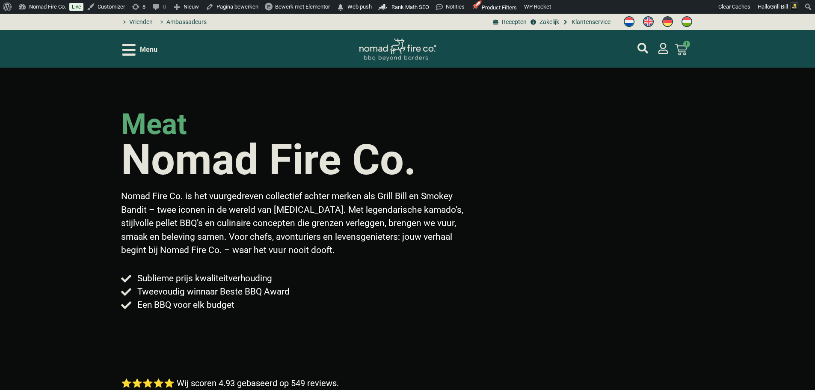 The image size is (815, 390). What do you see at coordinates (779, 6) in the screenshot?
I see `span: Grill Bill` at bounding box center [779, 6].